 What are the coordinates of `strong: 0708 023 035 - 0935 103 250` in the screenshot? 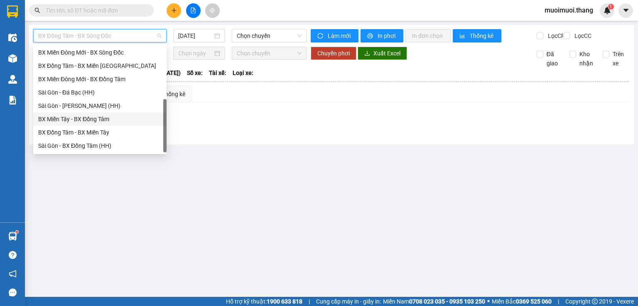 It's located at (447, 301).